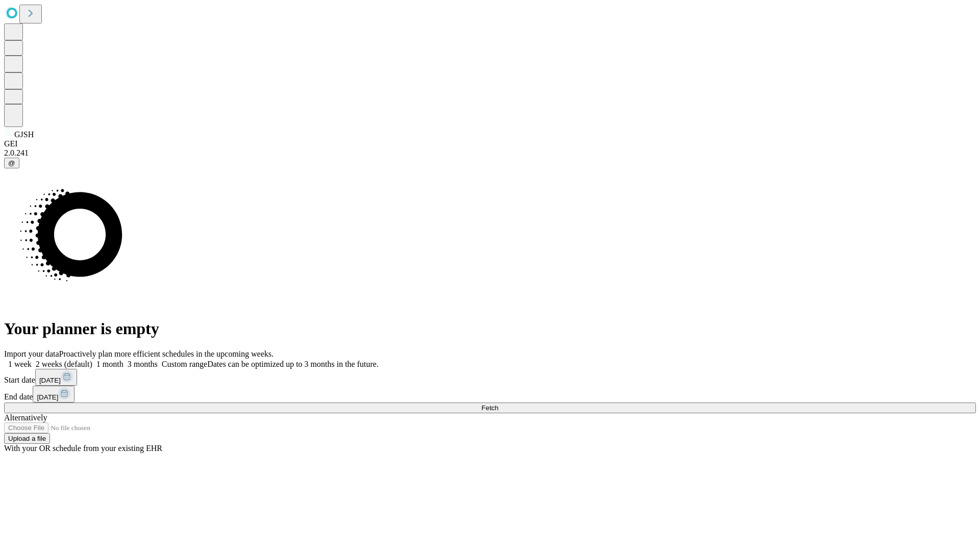 This screenshot has height=551, width=980. What do you see at coordinates (490, 153) in the screenshot?
I see `div: 2.0.241` at bounding box center [490, 153].